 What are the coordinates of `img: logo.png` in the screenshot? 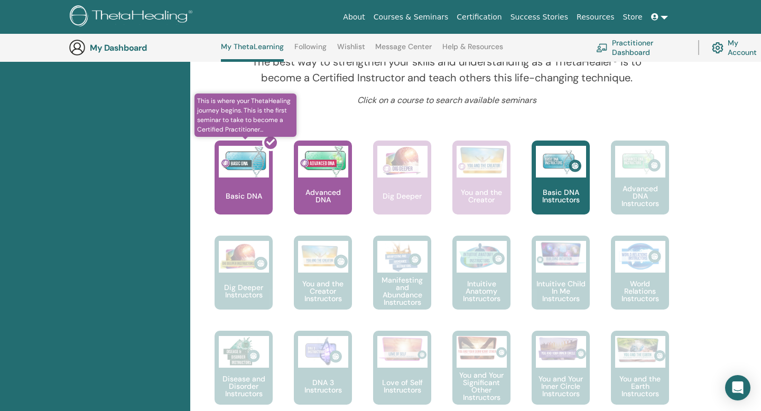 It's located at (133, 17).